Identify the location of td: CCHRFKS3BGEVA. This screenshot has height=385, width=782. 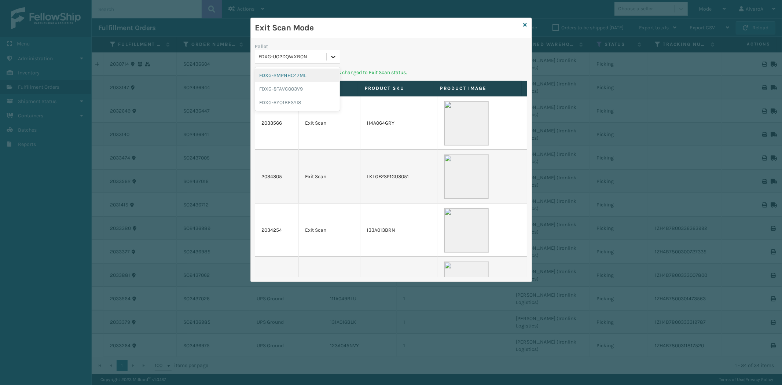
(399, 284).